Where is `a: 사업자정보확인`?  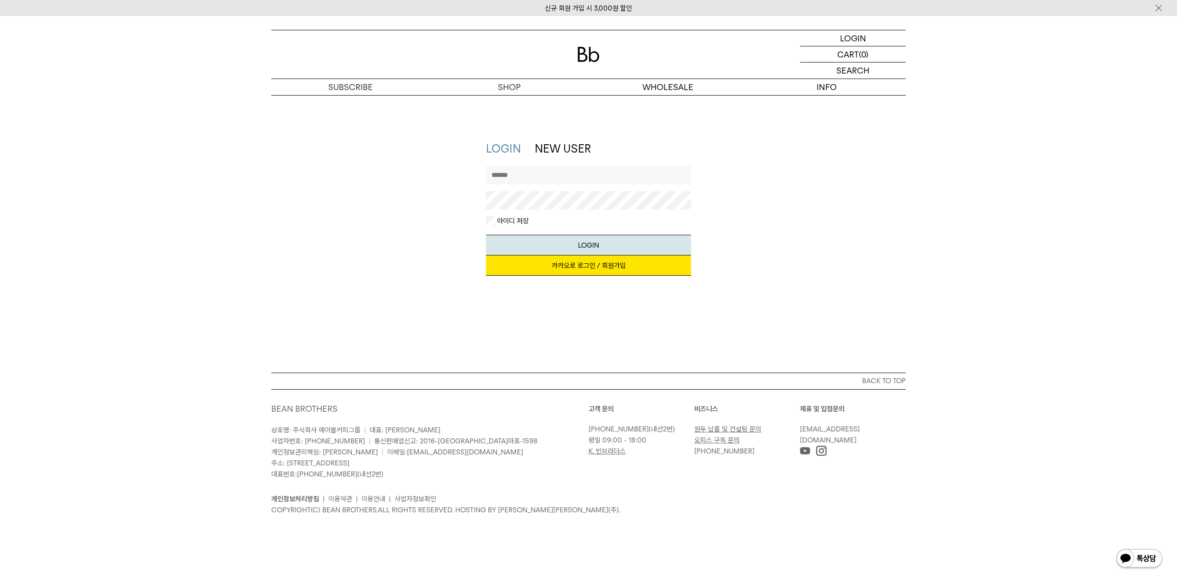
a: 사업자정보확인 is located at coordinates (415, 499).